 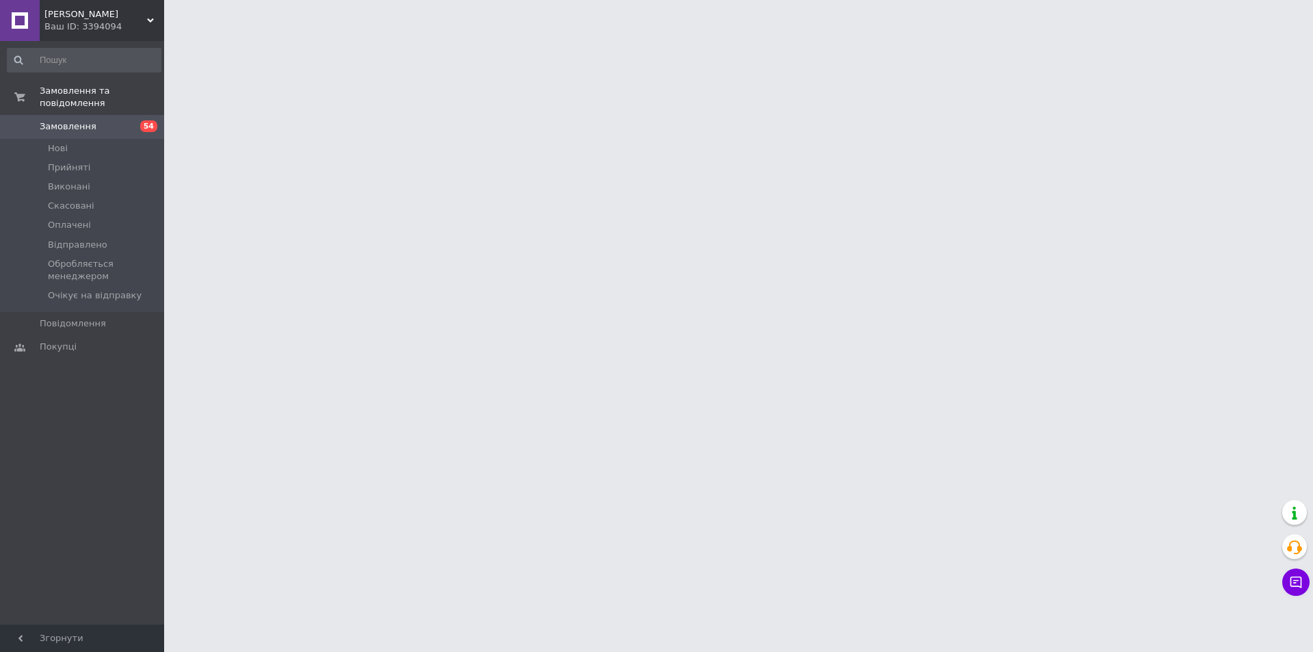 I want to click on span: HUGO, so click(x=96, y=14).